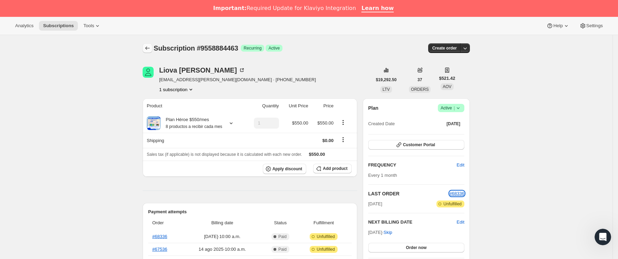 Image resolution: width=618 pixels, height=259 pixels. Describe the element at coordinates (284, 169) in the screenshot. I see `button: Apply discount` at that location.